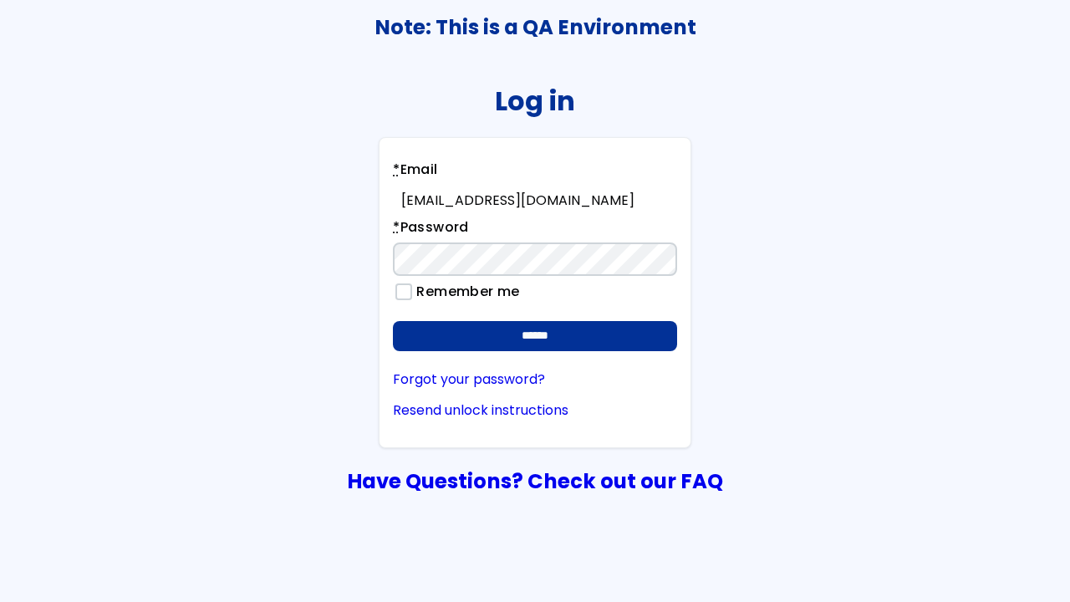  What do you see at coordinates (415, 172) in the screenshot?
I see `label: Email` at bounding box center [415, 172].